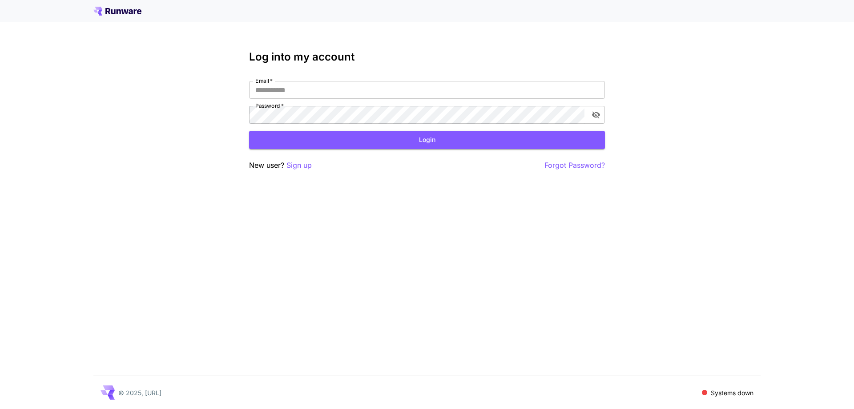 This screenshot has width=854, height=409. What do you see at coordinates (299, 165) in the screenshot?
I see `button: Sign up` at bounding box center [299, 165].